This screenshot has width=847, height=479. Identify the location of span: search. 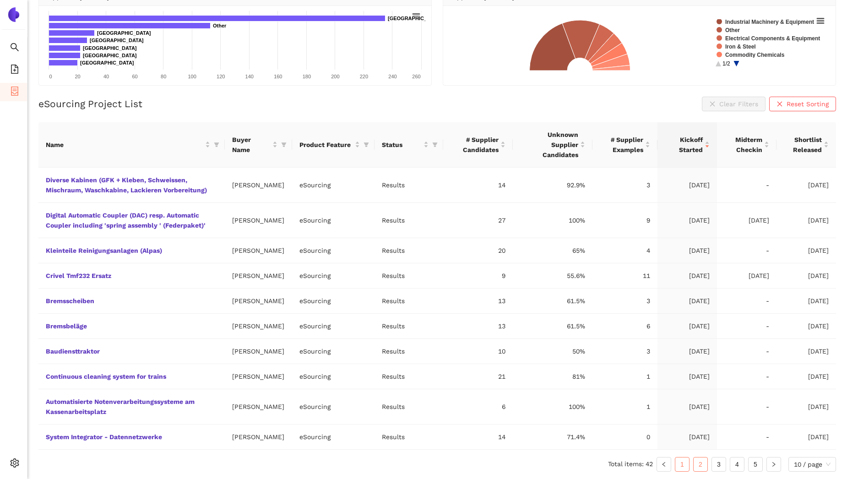
(15, 49).